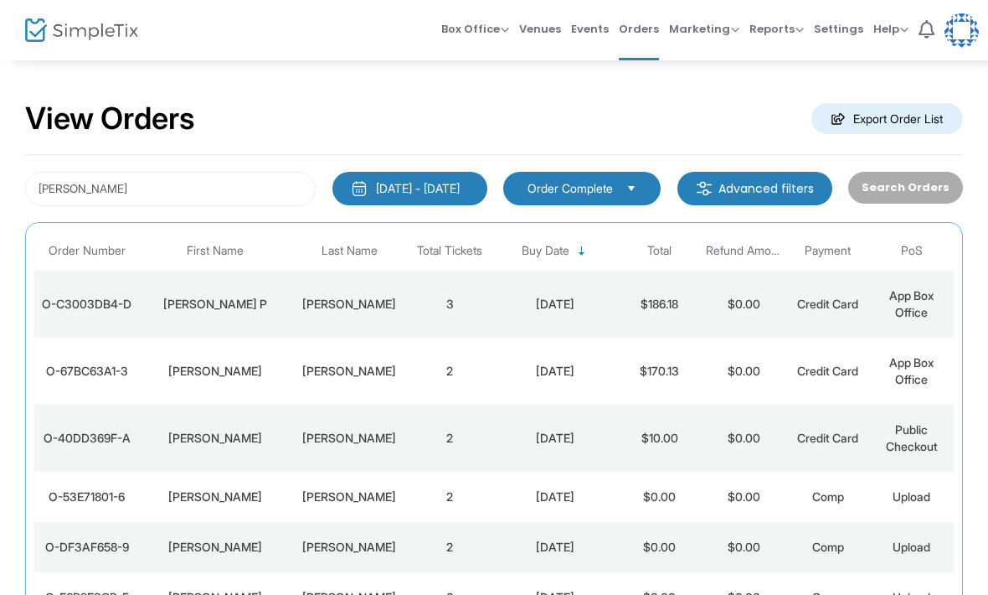 The height and width of the screenshot is (595, 988). I want to click on div: O-53E71801-6, so click(86, 497).